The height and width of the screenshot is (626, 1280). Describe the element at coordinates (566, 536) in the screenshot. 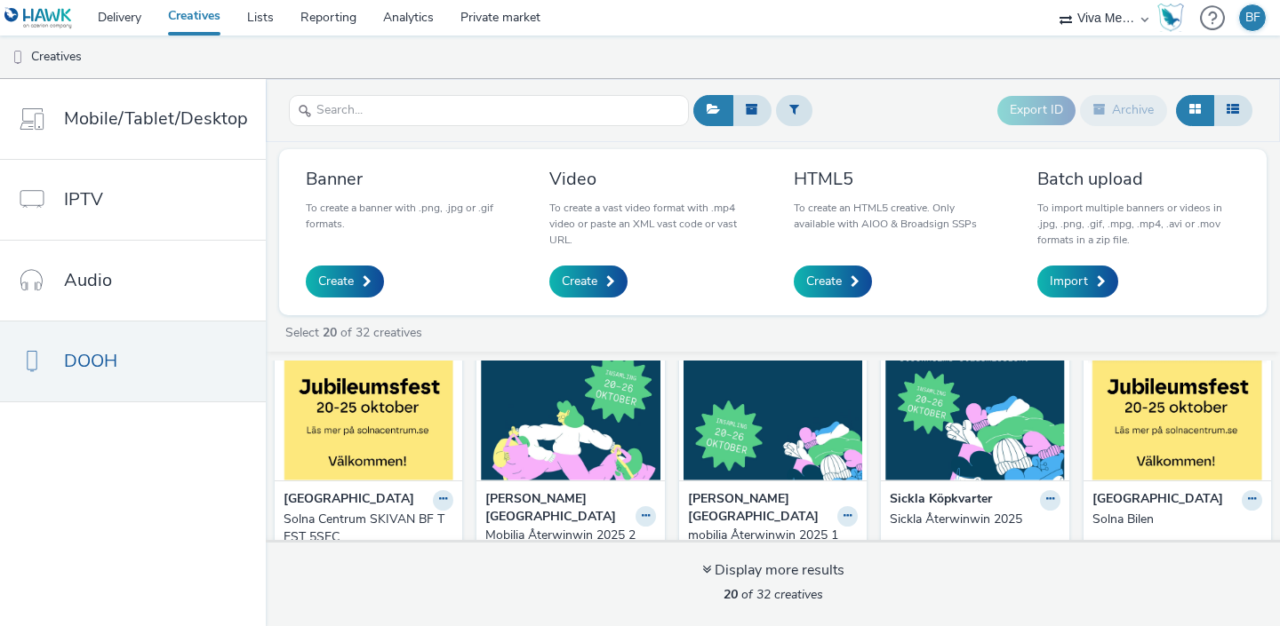

I see `div: Mobilia Återwinwin 2025 2` at that location.